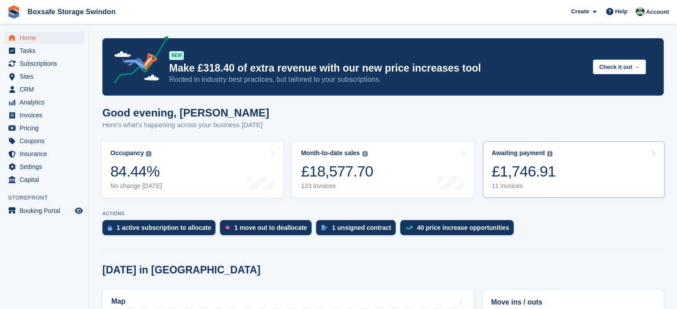 The width and height of the screenshot is (677, 309). Describe the element at coordinates (524, 186) in the screenshot. I see `div: 11 invoices` at that location.